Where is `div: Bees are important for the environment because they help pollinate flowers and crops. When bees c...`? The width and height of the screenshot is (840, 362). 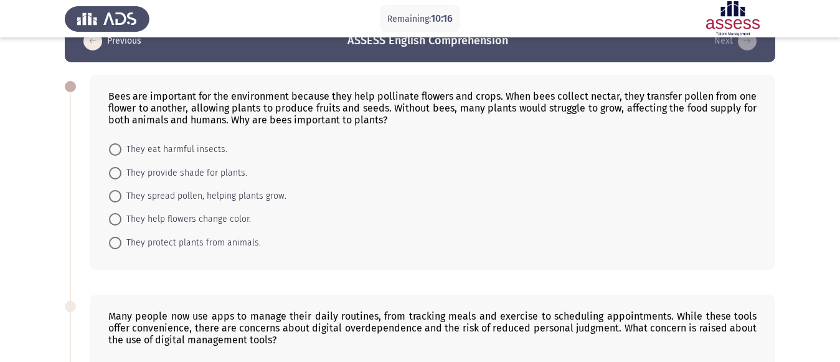 div: Bees are important for the environment because they help pollinate flowers and crops. When bees c... is located at coordinates (432, 108).